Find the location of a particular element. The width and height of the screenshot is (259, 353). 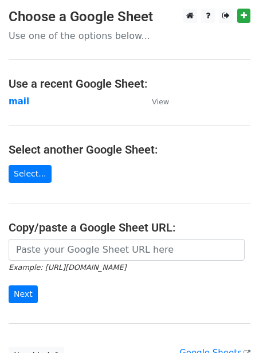

input: Paste your Google Sheet URL here is located at coordinates (127, 250).